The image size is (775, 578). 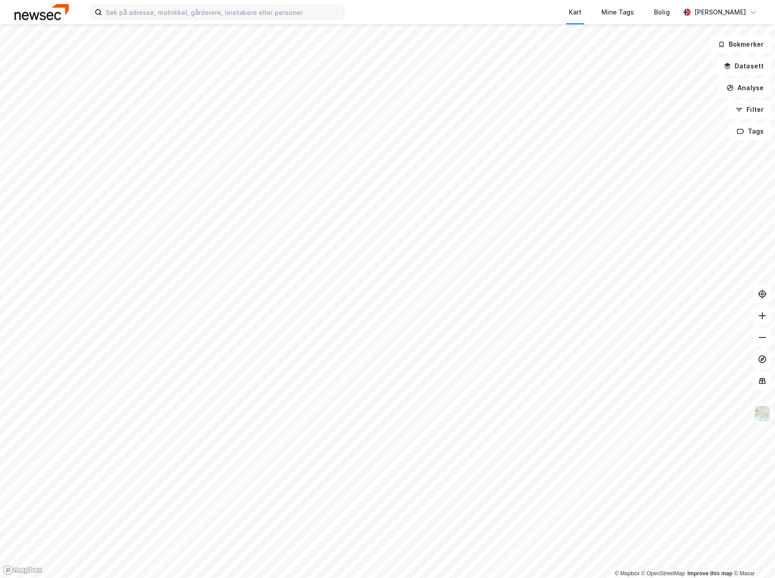 What do you see at coordinates (42, 12) in the screenshot?
I see `img: newsec-logo.f6e21ccffca1b3a03d2d.png` at bounding box center [42, 12].